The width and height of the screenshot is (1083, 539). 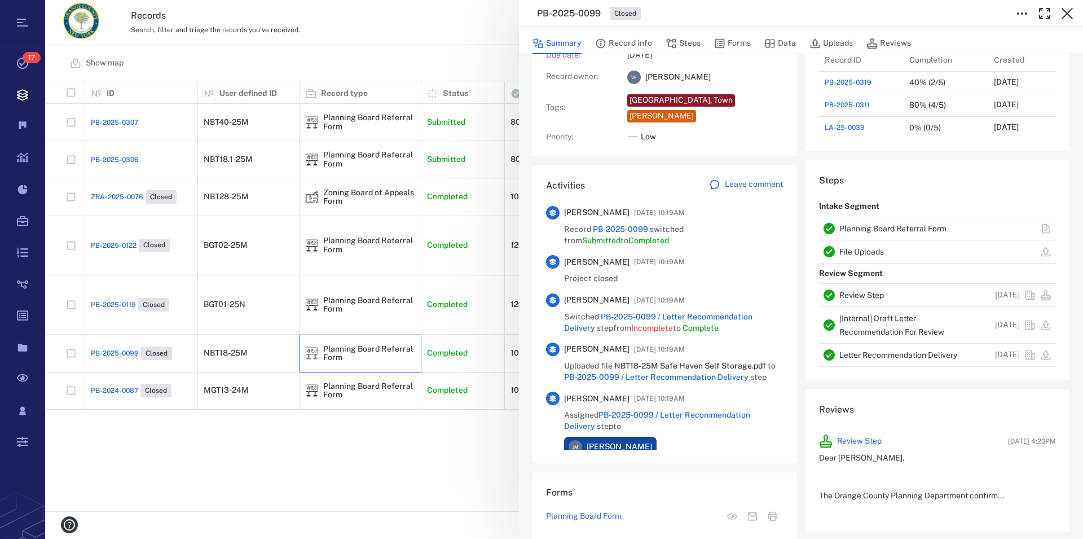 What do you see at coordinates (848, 105) in the screenshot?
I see `span: PB-2025-0311` at bounding box center [848, 105].